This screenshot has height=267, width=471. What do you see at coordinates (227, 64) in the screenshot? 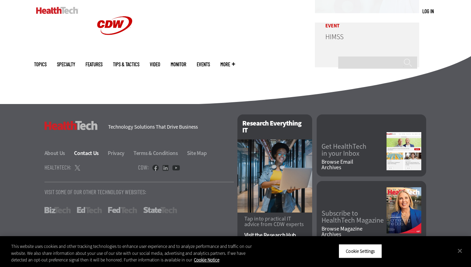
I see `span: More` at bounding box center [227, 64].